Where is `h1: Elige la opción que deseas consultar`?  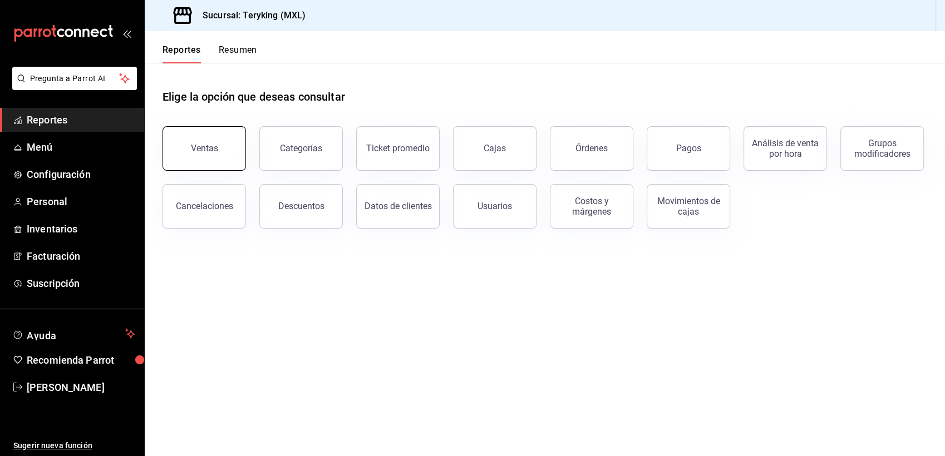 h1: Elige la opción que deseas consultar is located at coordinates (254, 97).